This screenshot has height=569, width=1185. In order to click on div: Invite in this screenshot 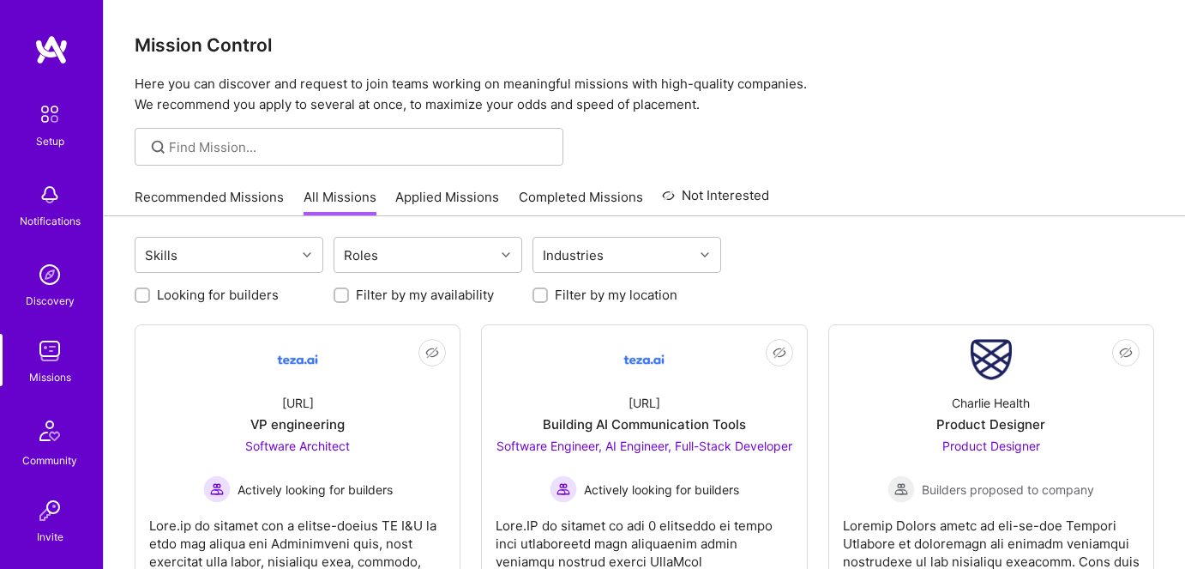, I will do `click(50, 536)`.